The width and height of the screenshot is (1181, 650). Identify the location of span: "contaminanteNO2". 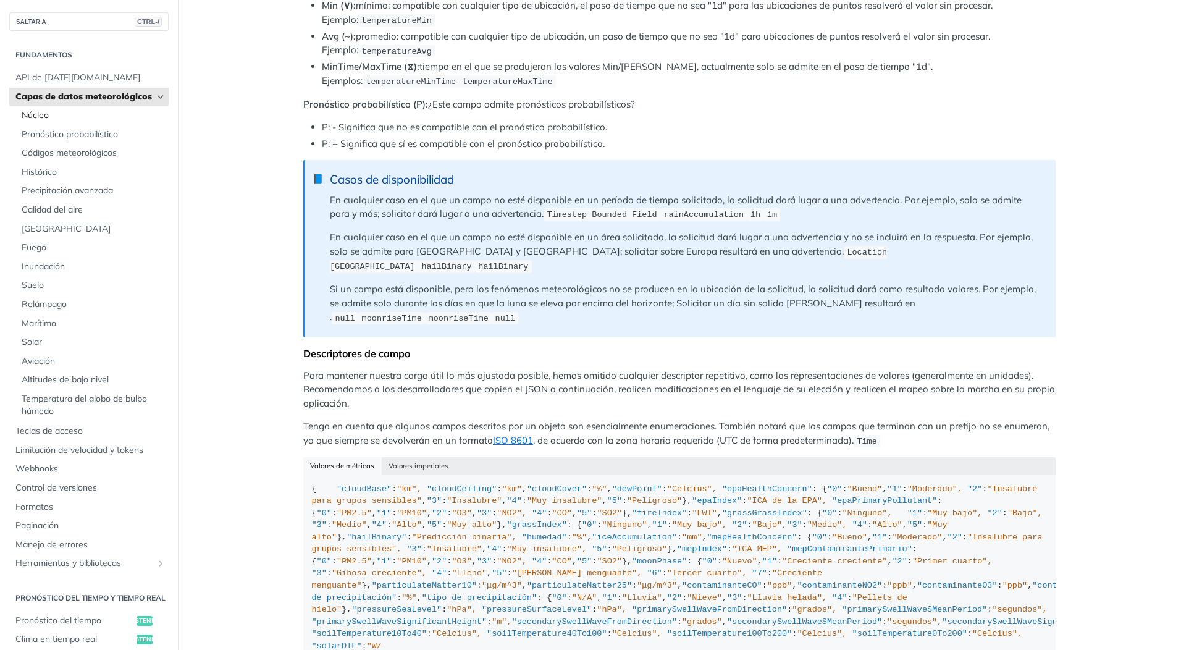
(840, 585).